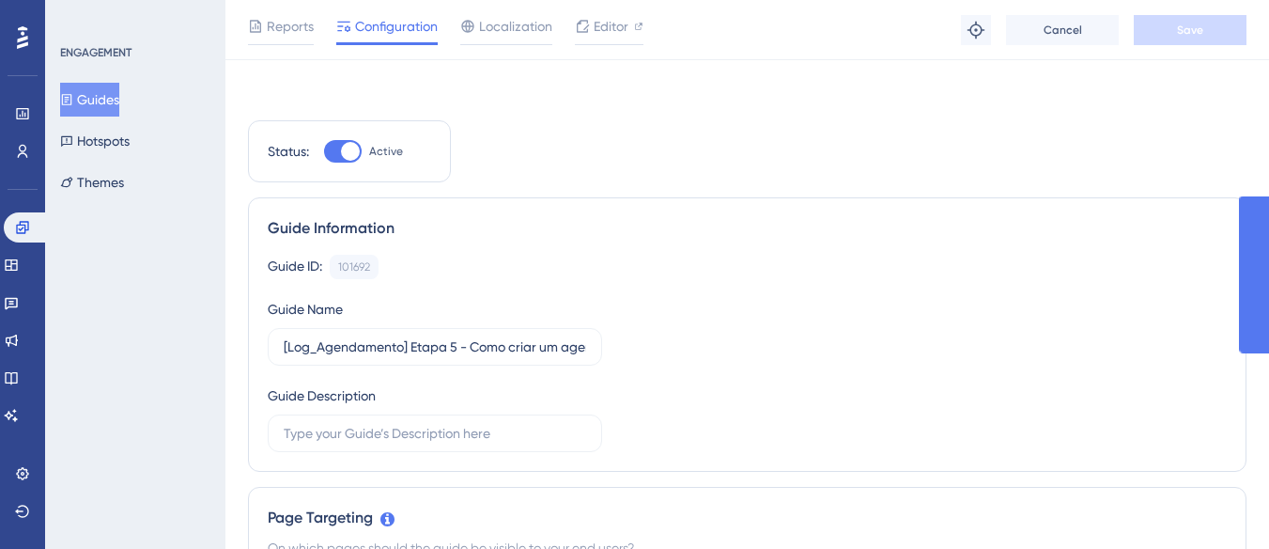 The height and width of the screenshot is (549, 1269). What do you see at coordinates (354, 267) in the screenshot?
I see `div: 101692` at bounding box center [354, 267].